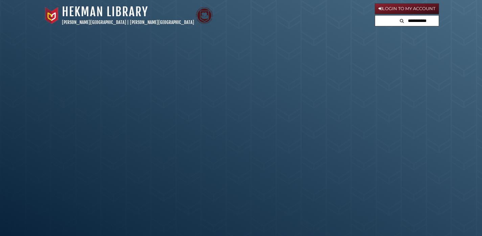 This screenshot has height=236, width=482. What do you see at coordinates (52, 16) in the screenshot?
I see `img: Calvin University` at bounding box center [52, 16].